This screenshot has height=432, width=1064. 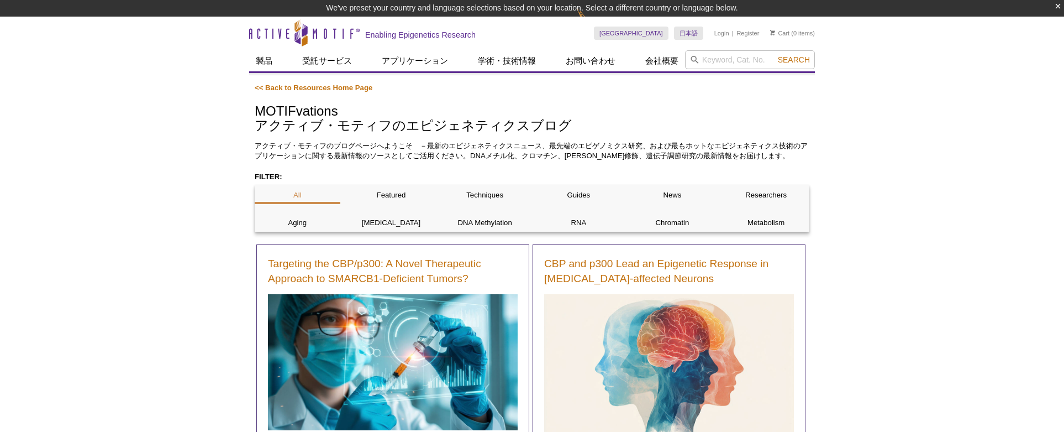 I want to click on li: (0 items), so click(x=792, y=33).